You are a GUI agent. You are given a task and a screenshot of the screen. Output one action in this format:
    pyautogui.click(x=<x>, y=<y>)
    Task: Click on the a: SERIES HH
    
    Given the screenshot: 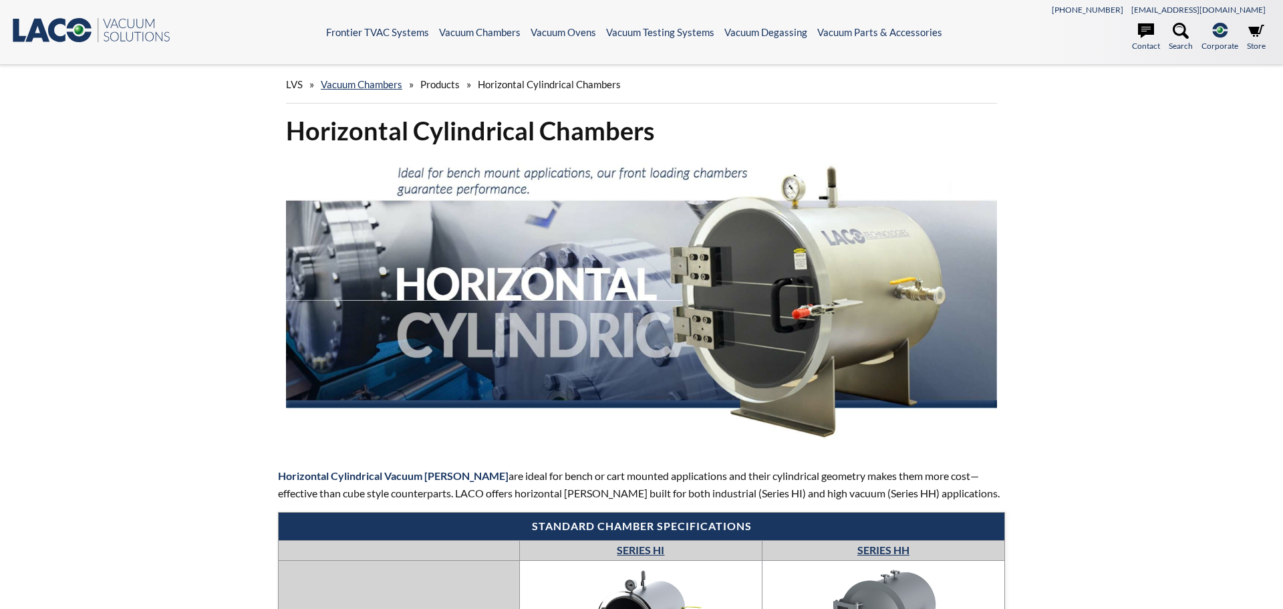 What is the action you would take?
    pyautogui.click(x=883, y=549)
    